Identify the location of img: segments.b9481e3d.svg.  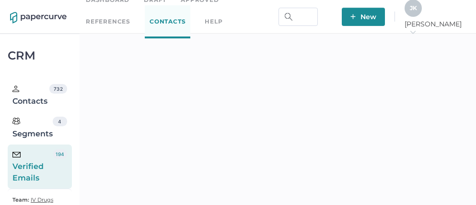
(16, 121).